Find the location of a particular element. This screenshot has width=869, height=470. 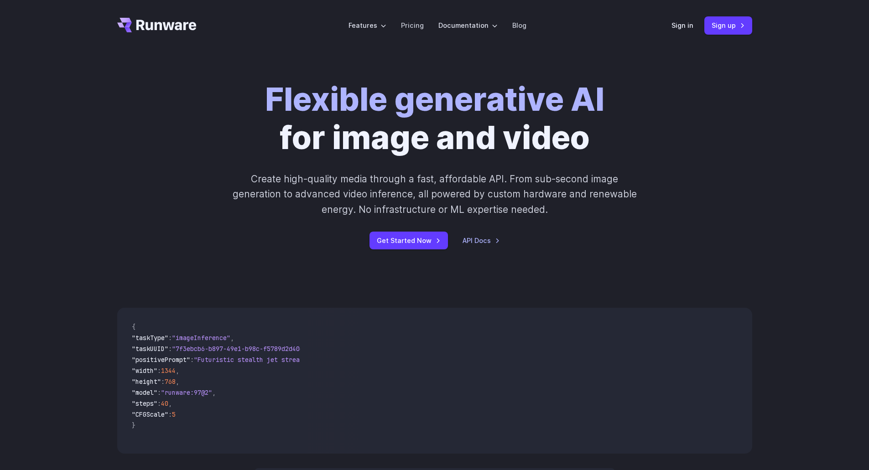

label: Documentation is located at coordinates (468, 25).